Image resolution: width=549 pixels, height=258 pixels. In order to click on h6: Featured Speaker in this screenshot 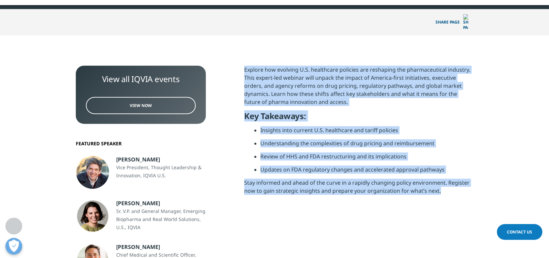, I will do `click(141, 144)`.